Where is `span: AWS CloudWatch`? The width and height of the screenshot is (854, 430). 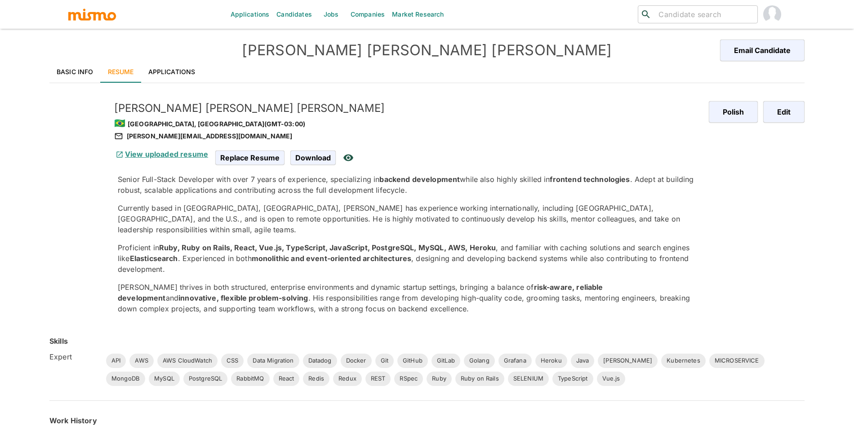 span: AWS CloudWatch is located at coordinates (187, 361).